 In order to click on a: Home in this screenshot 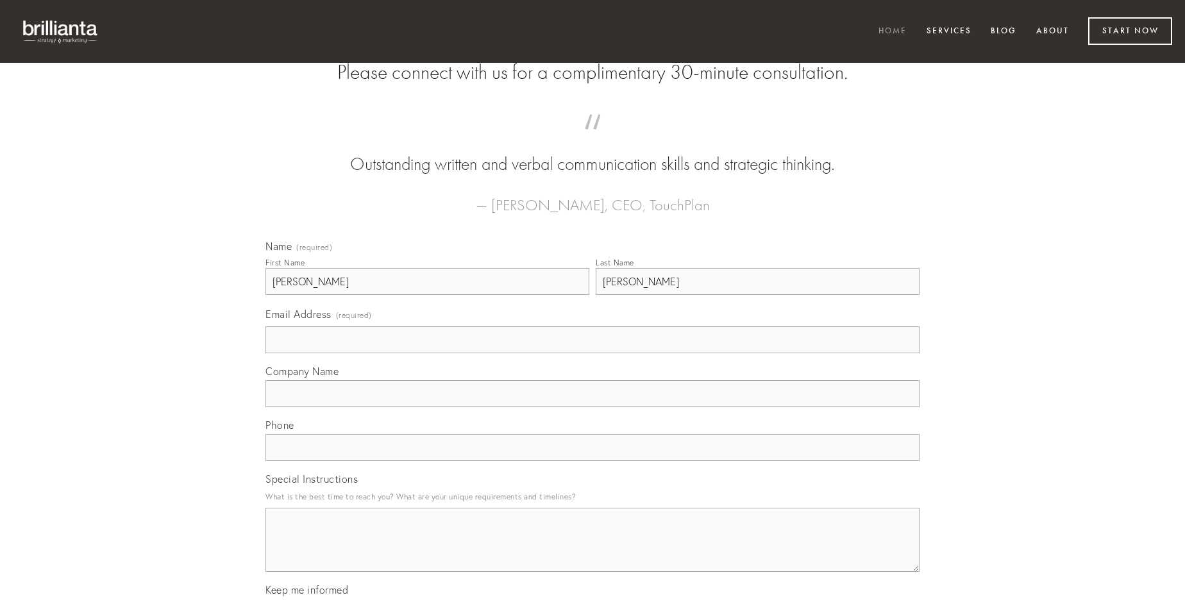, I will do `click(893, 31)`.